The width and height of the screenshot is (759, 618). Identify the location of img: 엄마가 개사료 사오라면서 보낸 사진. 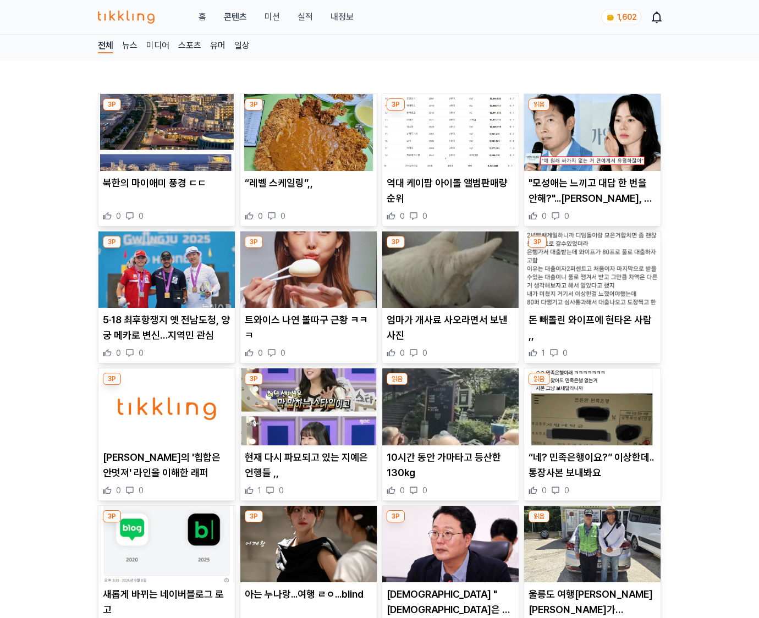
(450, 270).